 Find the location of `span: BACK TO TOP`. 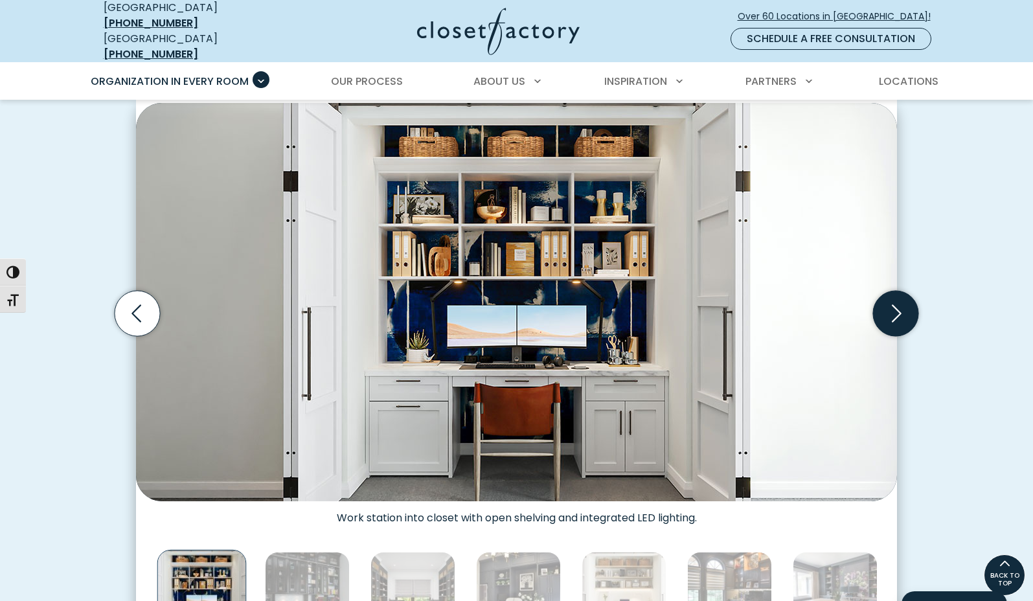

span: BACK TO TOP is located at coordinates (1005, 580).